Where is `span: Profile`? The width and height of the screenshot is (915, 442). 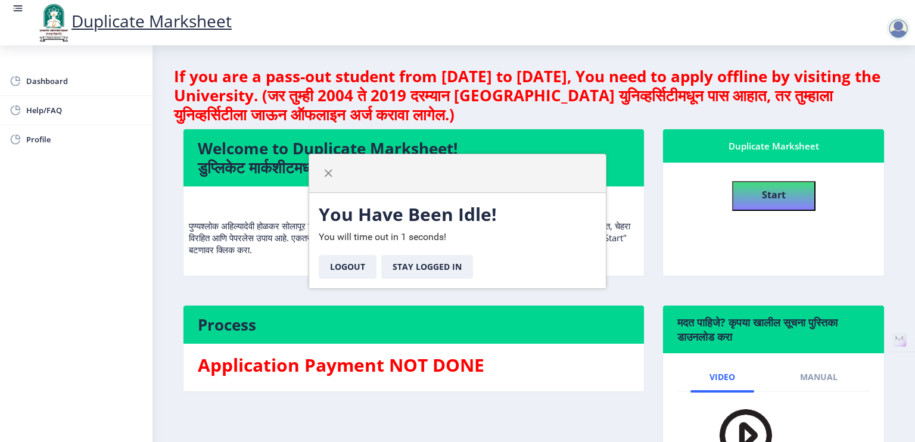 span: Profile is located at coordinates (85, 139).